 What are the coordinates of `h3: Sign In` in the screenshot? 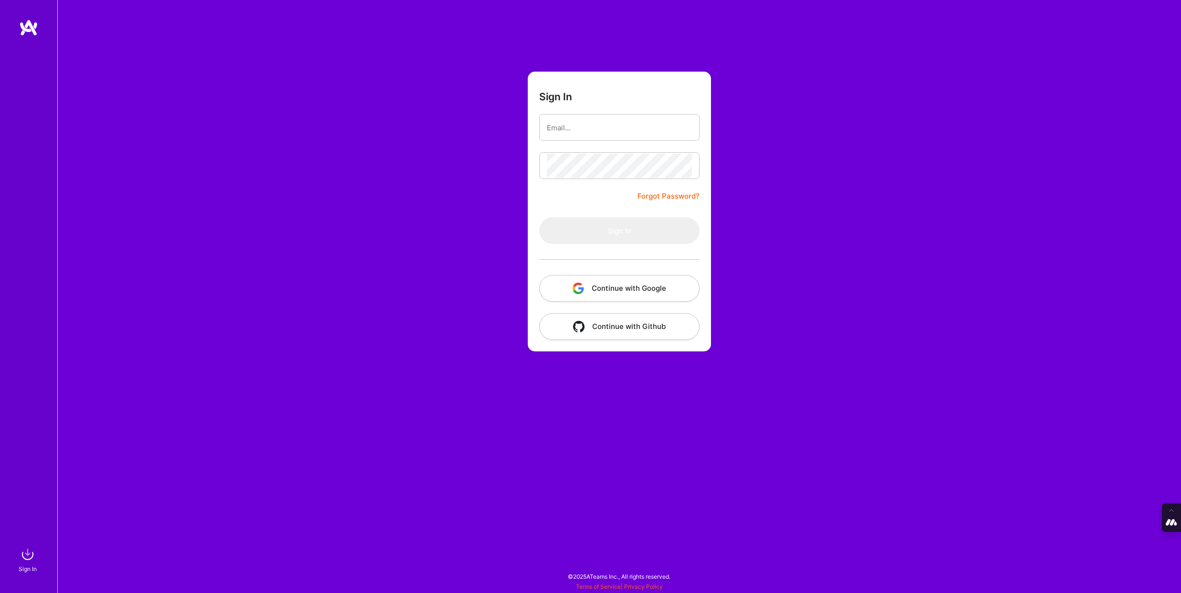 It's located at (556, 96).